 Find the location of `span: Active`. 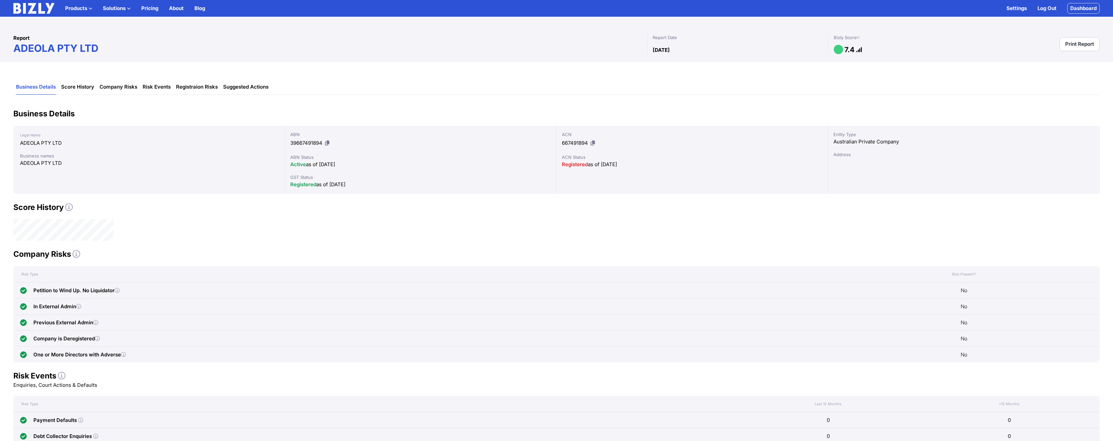

span: Active is located at coordinates (298, 164).